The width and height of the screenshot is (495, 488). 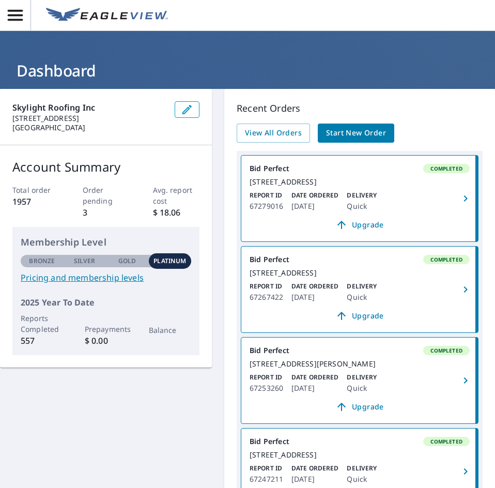 What do you see at coordinates (273, 133) in the screenshot?
I see `a: View All Orders` at bounding box center [273, 133].